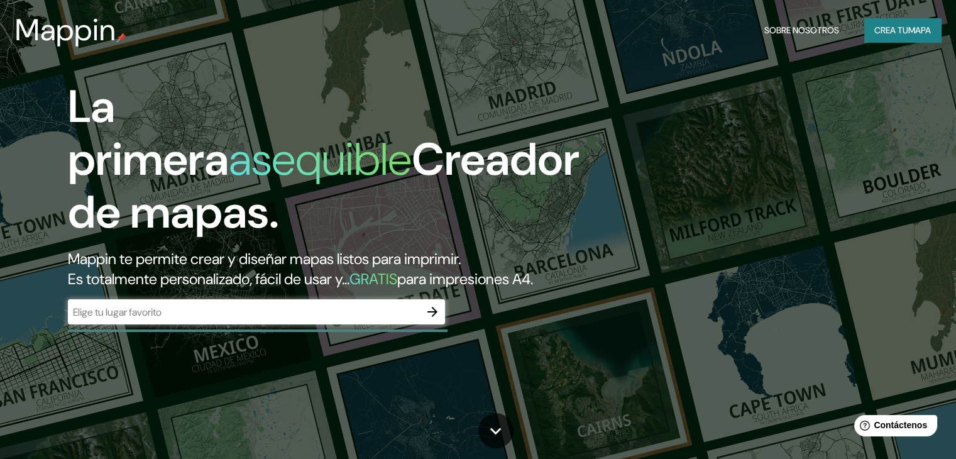 Image resolution: width=956 pixels, height=459 pixels. I want to click on button: Sobre nosotros, so click(801, 30).